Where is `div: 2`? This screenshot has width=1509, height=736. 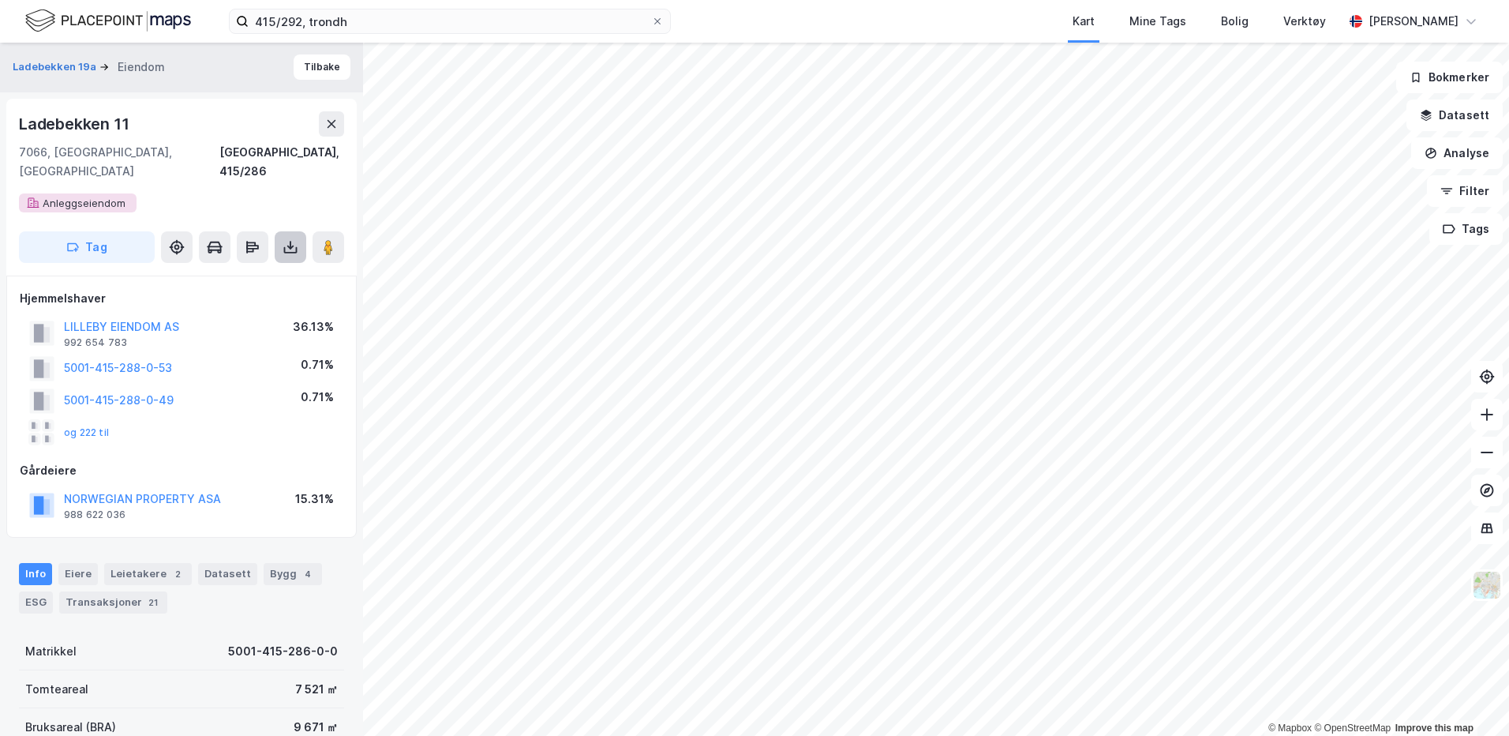
div: 2 is located at coordinates (178, 574).